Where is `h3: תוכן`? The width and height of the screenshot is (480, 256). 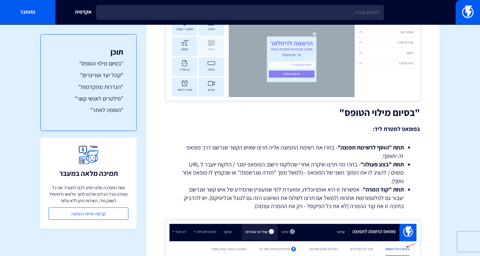 h3: תוכן is located at coordinates (88, 52).